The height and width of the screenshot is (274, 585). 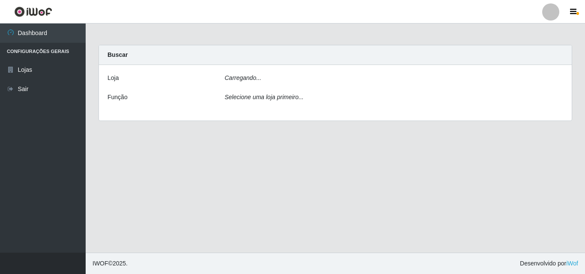 I want to click on i: Selecione uma loja primeiro..., so click(x=264, y=97).